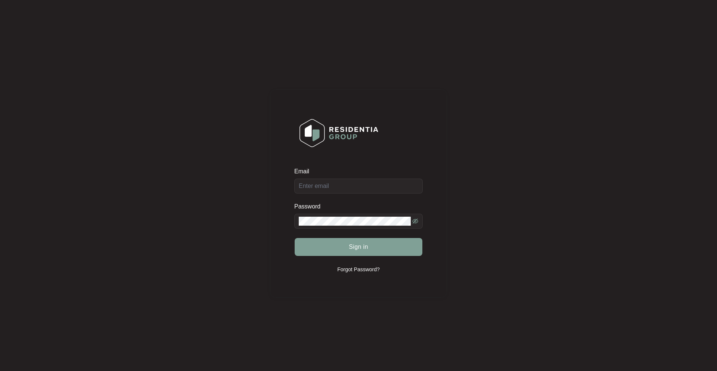  What do you see at coordinates (358, 269) in the screenshot?
I see `p: Forgot Password?` at bounding box center [358, 269].